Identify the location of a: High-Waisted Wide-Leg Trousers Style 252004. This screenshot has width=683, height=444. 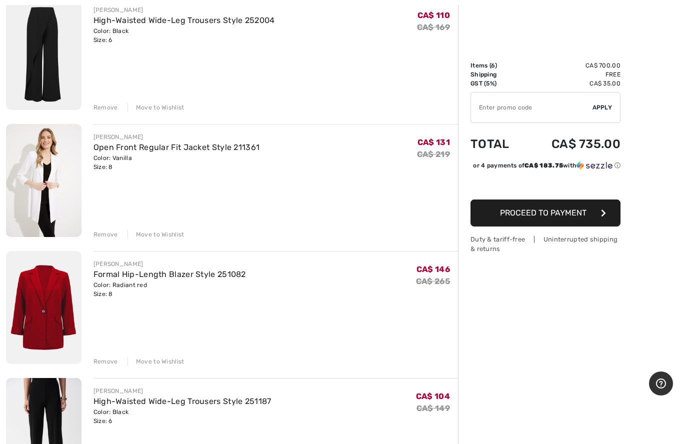
(184, 20).